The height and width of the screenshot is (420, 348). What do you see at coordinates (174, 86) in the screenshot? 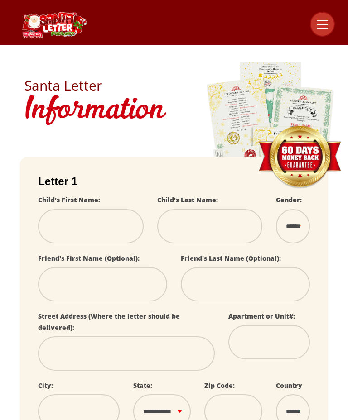
I see `h2: Santa Letter` at bounding box center [174, 86].